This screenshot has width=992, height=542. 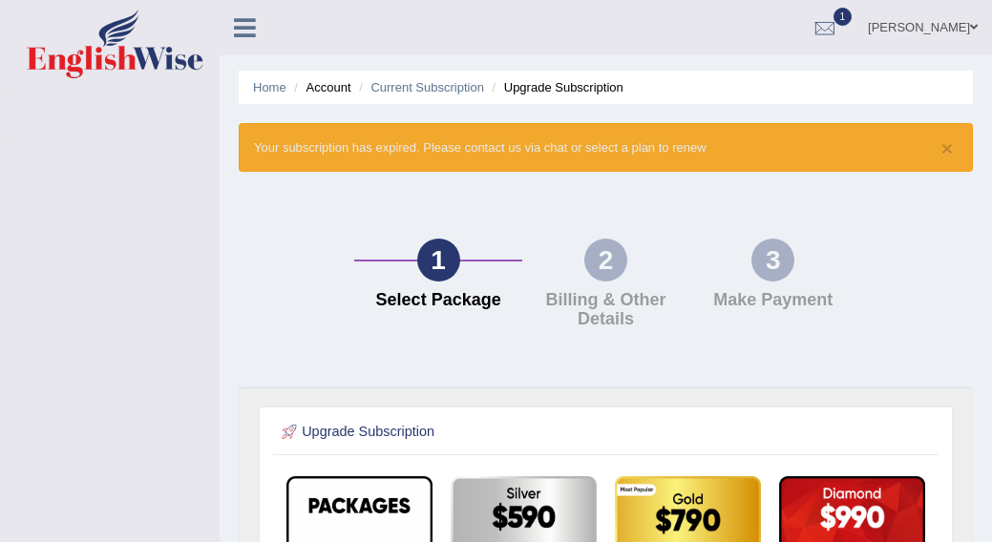 I want to click on div: 3, so click(x=772, y=260).